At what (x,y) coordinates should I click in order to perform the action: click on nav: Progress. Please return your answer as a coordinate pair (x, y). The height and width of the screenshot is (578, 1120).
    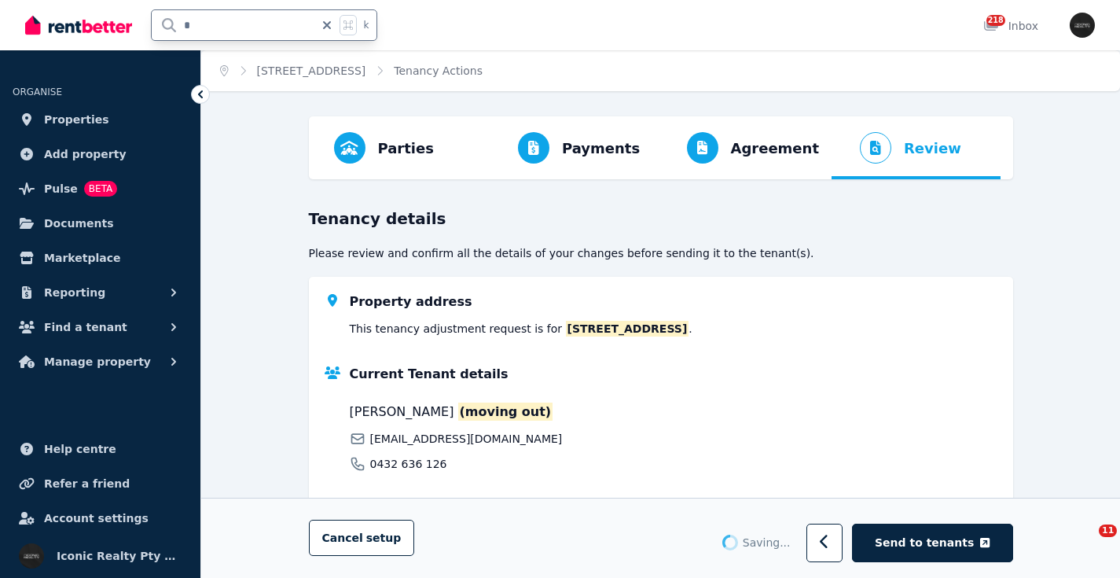
    Looking at the image, I should click on (661, 148).